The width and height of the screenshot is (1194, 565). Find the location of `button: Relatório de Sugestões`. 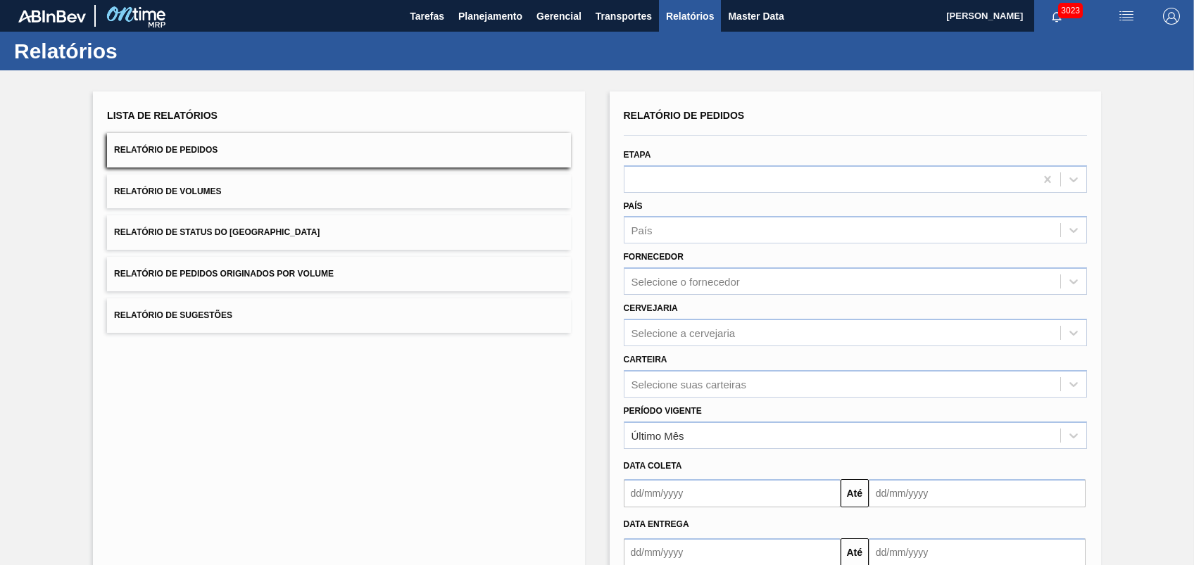

button: Relatório de Sugestões is located at coordinates (338, 315).